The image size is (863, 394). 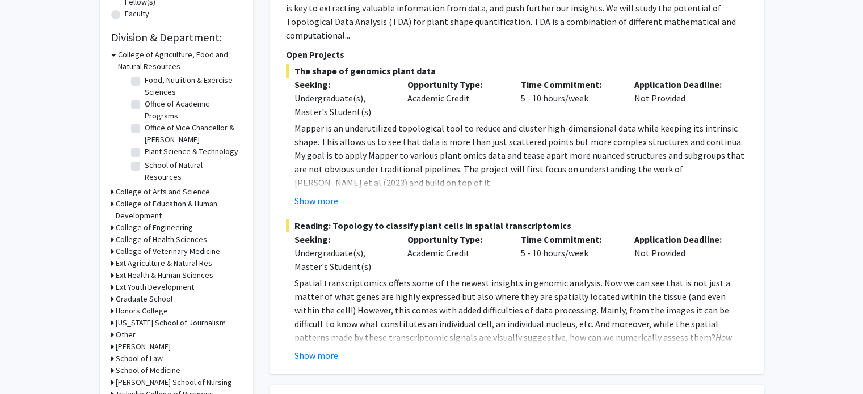 What do you see at coordinates (179, 210) in the screenshot?
I see `h3: College of Education & Human Development` at bounding box center [179, 210].